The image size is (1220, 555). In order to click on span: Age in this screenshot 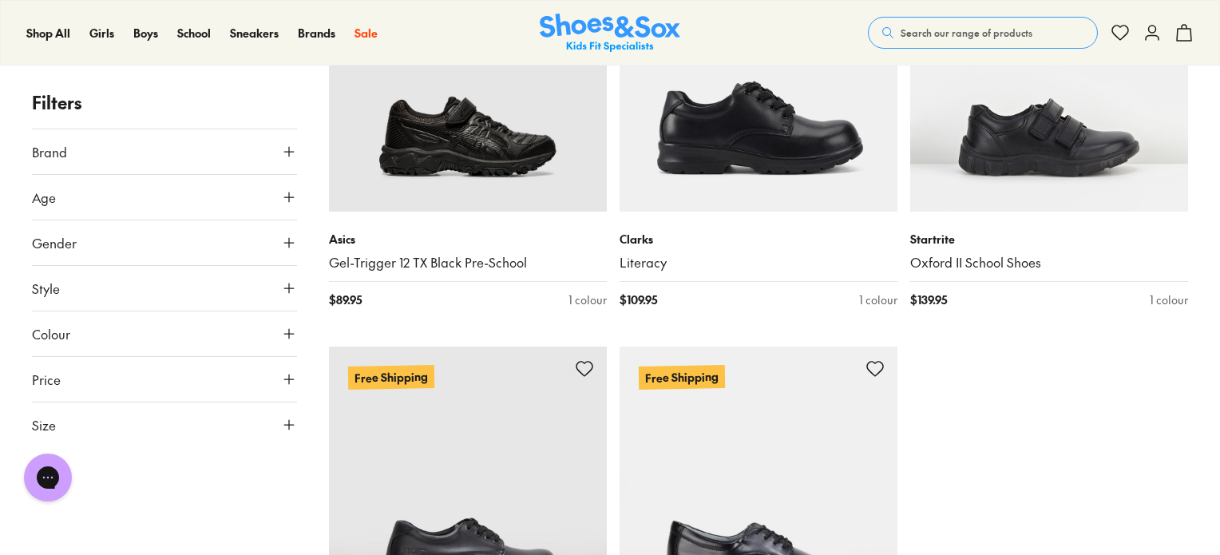, I will do `click(44, 197)`.